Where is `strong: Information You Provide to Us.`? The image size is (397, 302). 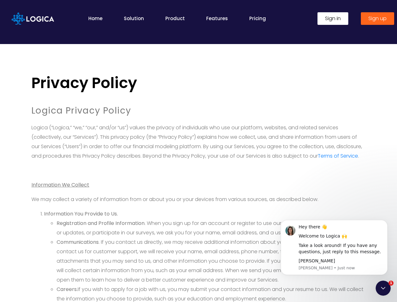 strong: Information You Provide to Us. is located at coordinates (81, 213).